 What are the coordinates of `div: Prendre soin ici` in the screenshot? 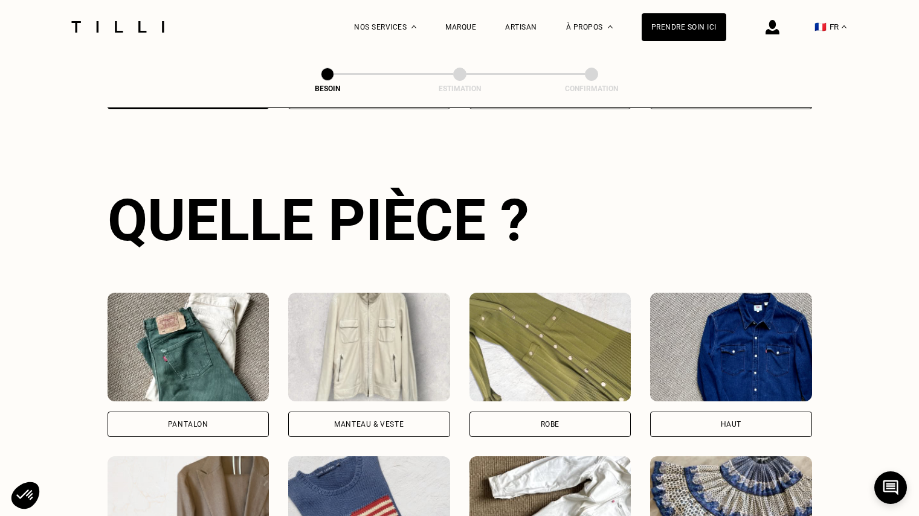 It's located at (684, 27).